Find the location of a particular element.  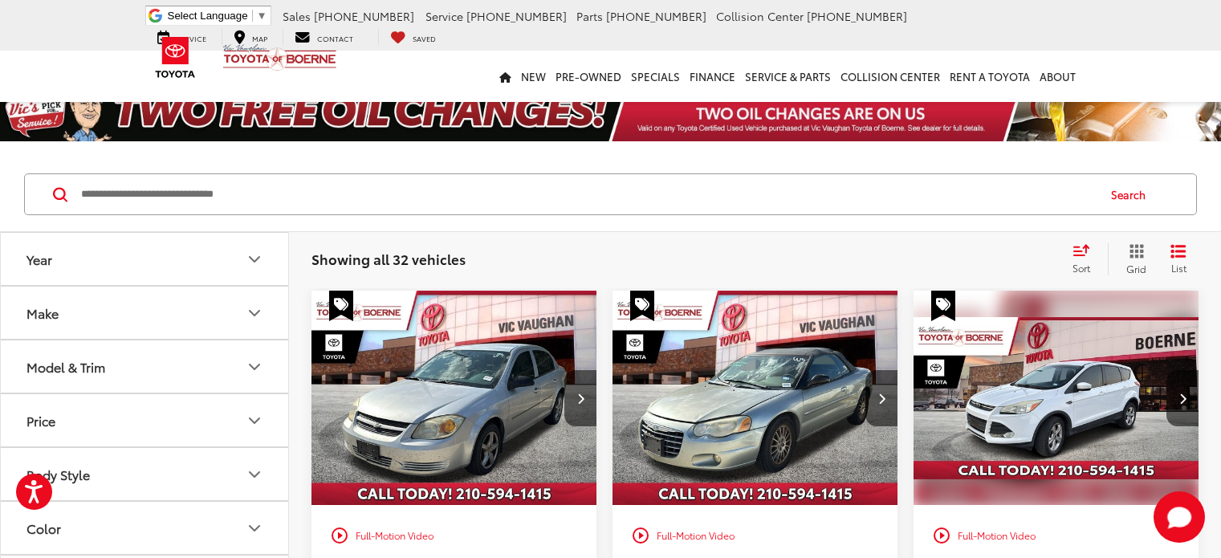

a: Home is located at coordinates (505, 76).